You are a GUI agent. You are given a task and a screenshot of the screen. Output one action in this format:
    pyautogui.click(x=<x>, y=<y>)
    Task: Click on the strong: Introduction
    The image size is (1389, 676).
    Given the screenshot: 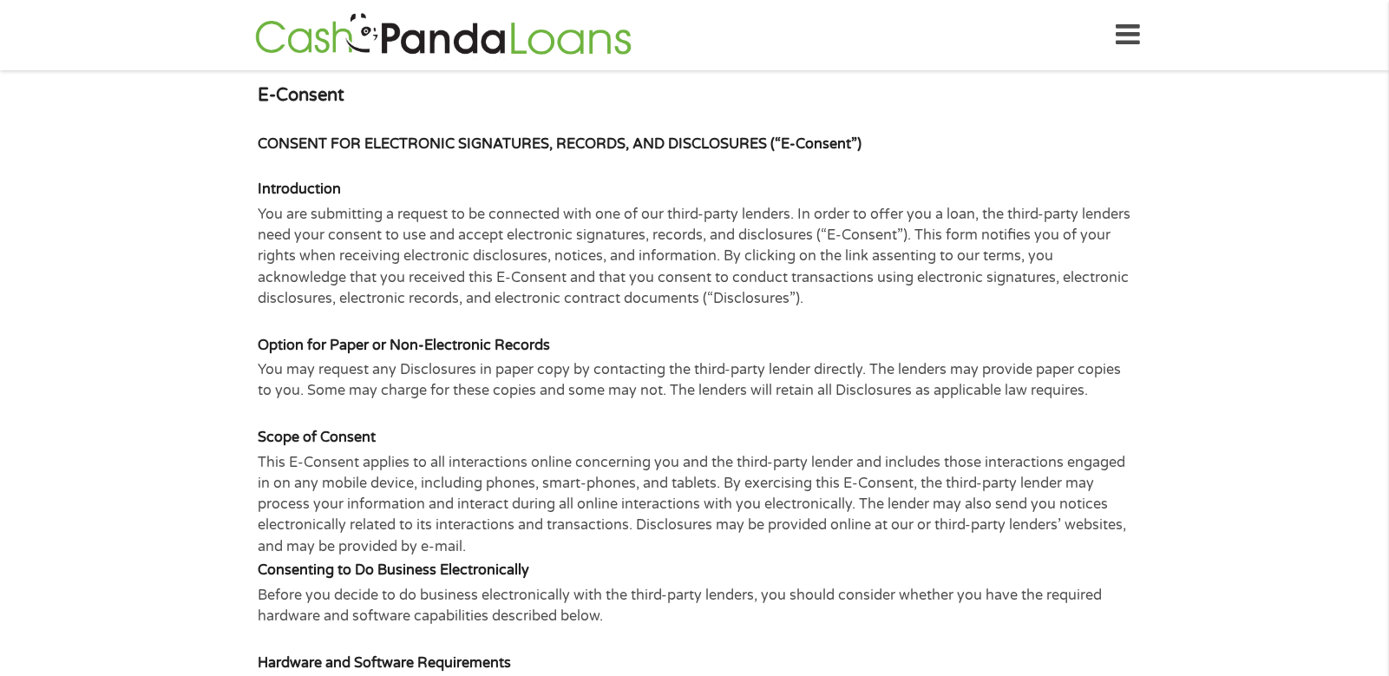 What is the action you would take?
    pyautogui.click(x=299, y=189)
    